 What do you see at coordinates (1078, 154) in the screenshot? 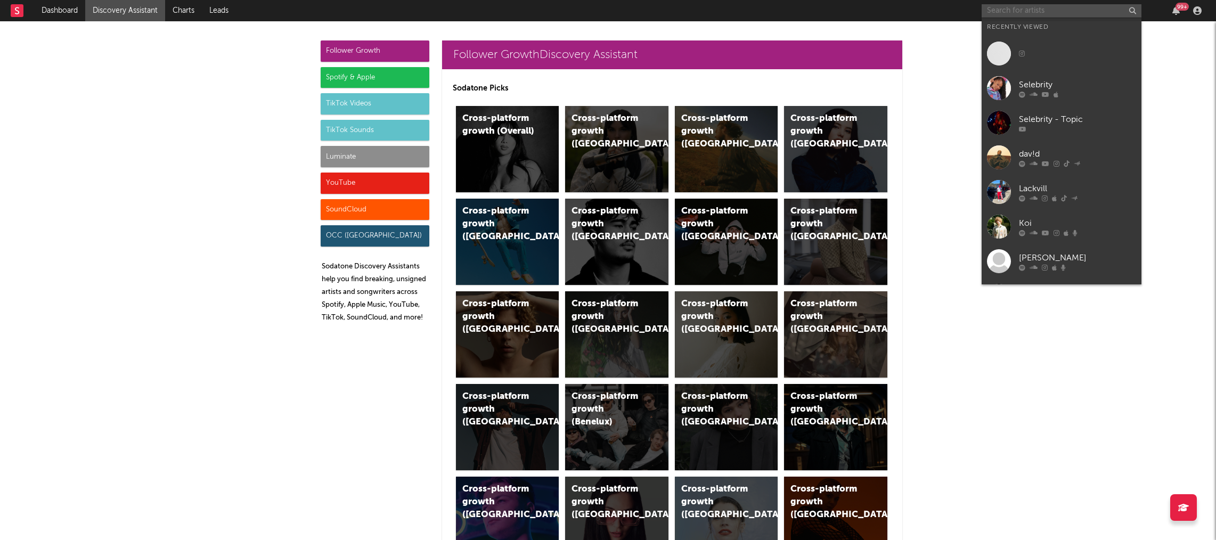
I see `div: dav!d` at bounding box center [1078, 154].